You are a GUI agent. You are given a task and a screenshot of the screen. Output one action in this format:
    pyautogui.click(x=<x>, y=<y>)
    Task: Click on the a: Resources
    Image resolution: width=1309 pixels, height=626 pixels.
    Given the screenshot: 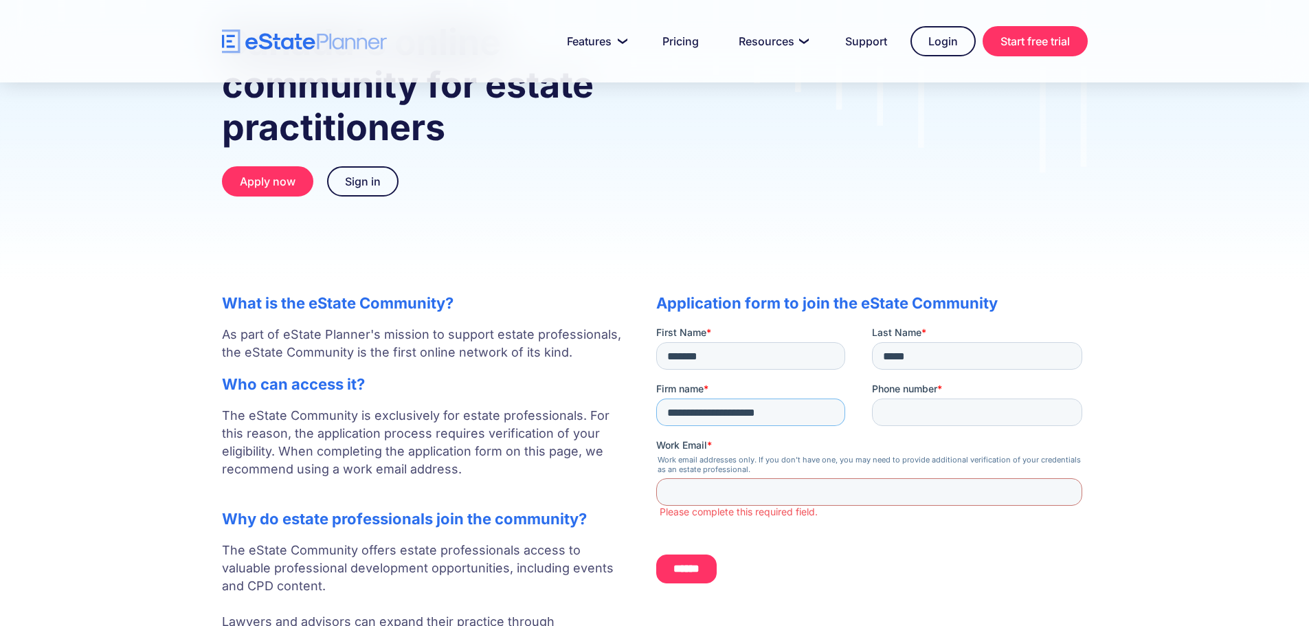 What is the action you would take?
    pyautogui.click(x=772, y=41)
    